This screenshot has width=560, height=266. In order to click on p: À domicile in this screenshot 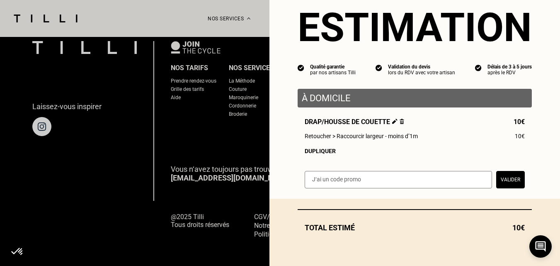, I will do `click(414, 98)`.